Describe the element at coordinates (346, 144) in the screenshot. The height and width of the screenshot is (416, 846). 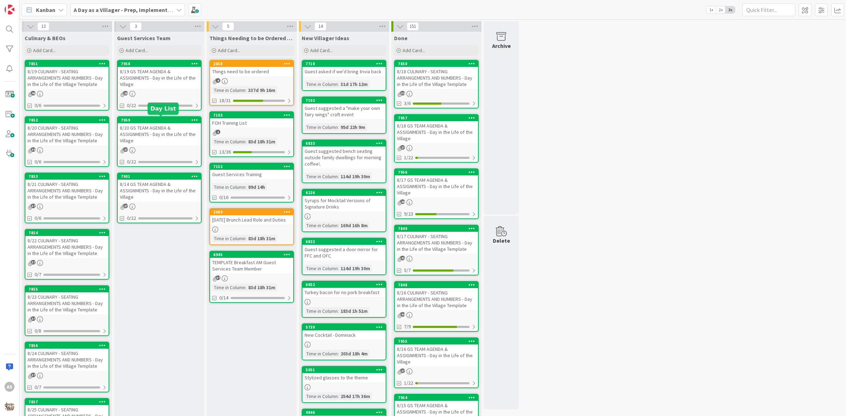
I see `div: 6833` at that location.